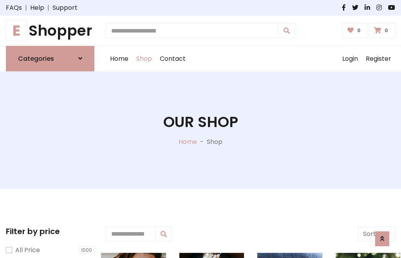 This screenshot has height=258, width=401. I want to click on span: 1000, so click(87, 250).